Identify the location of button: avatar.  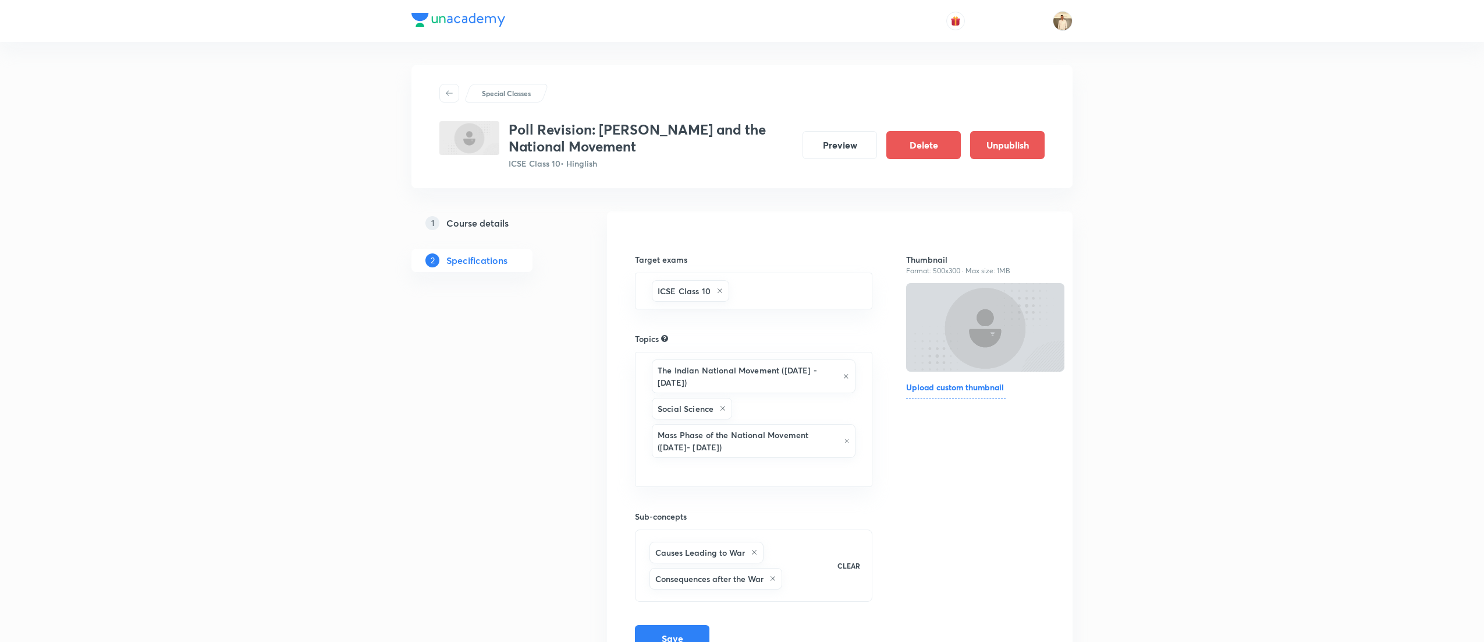
(956, 21).